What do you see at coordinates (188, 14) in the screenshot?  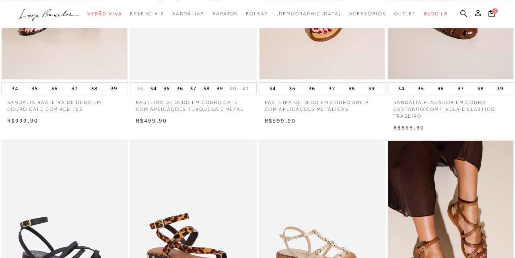 I see `span: Sandálias` at bounding box center [188, 14].